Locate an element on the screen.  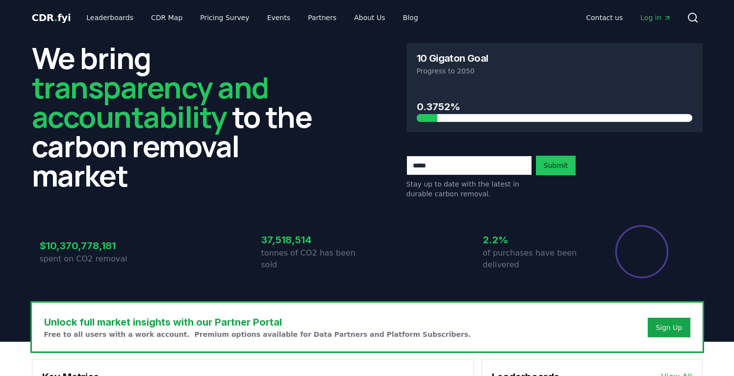
h3: 2.2% is located at coordinates (536, 240).